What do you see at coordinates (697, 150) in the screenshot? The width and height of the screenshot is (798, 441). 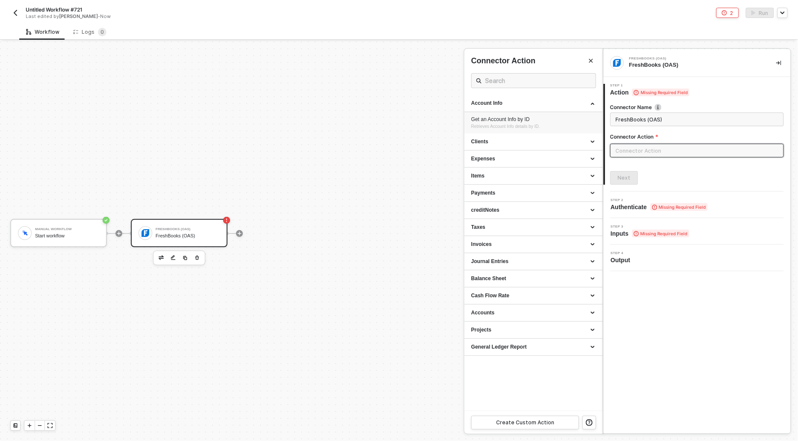 I see `input: Connector Action` at bounding box center [697, 150].